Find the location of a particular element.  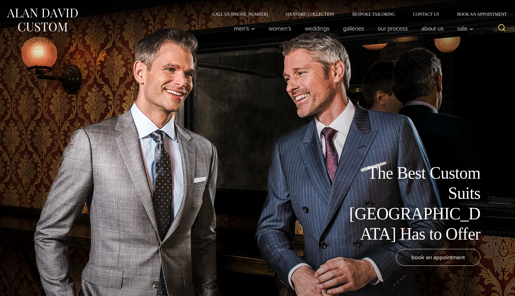

a: Women’s is located at coordinates (280, 28).